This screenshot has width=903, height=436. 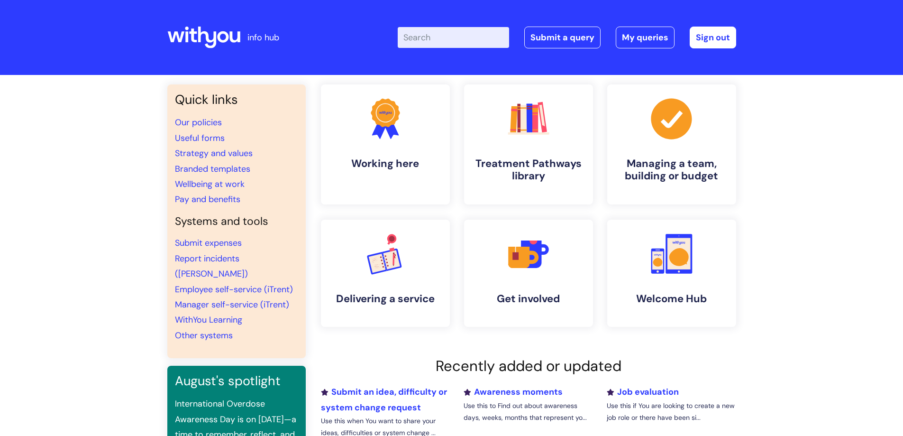 What do you see at coordinates (209, 184) in the screenshot?
I see `a: Wellbeing at work` at bounding box center [209, 184].